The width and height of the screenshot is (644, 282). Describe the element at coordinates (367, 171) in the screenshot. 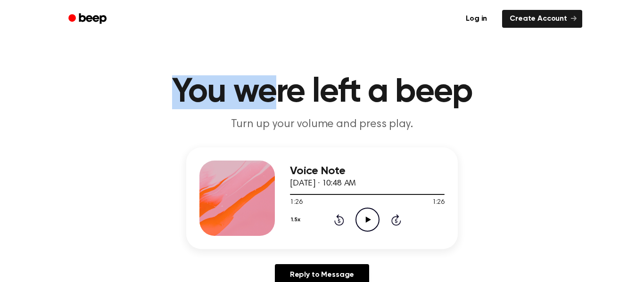

I see `h3: Voice Note` at that location.